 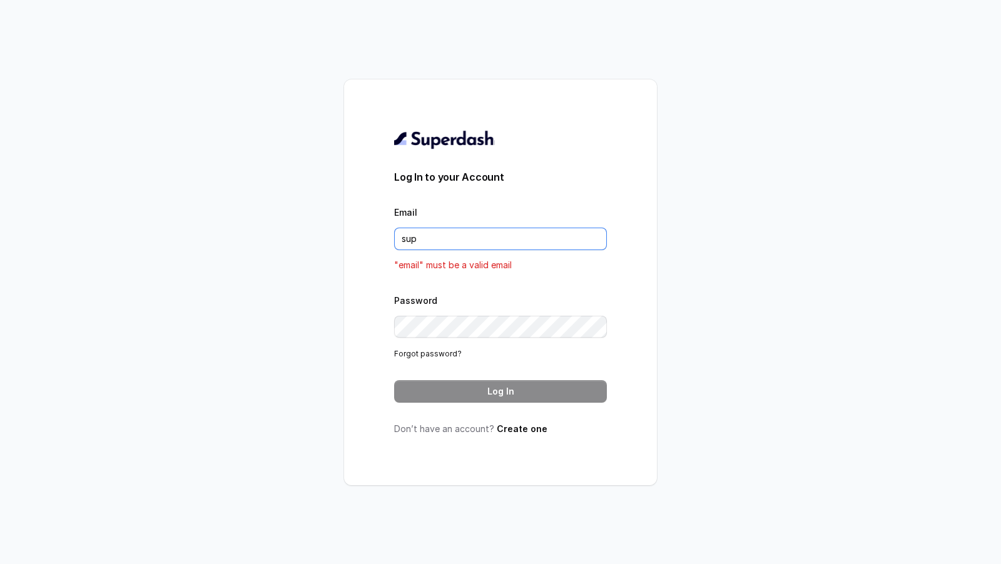 I want to click on h3: Log In to your Account, so click(x=500, y=177).